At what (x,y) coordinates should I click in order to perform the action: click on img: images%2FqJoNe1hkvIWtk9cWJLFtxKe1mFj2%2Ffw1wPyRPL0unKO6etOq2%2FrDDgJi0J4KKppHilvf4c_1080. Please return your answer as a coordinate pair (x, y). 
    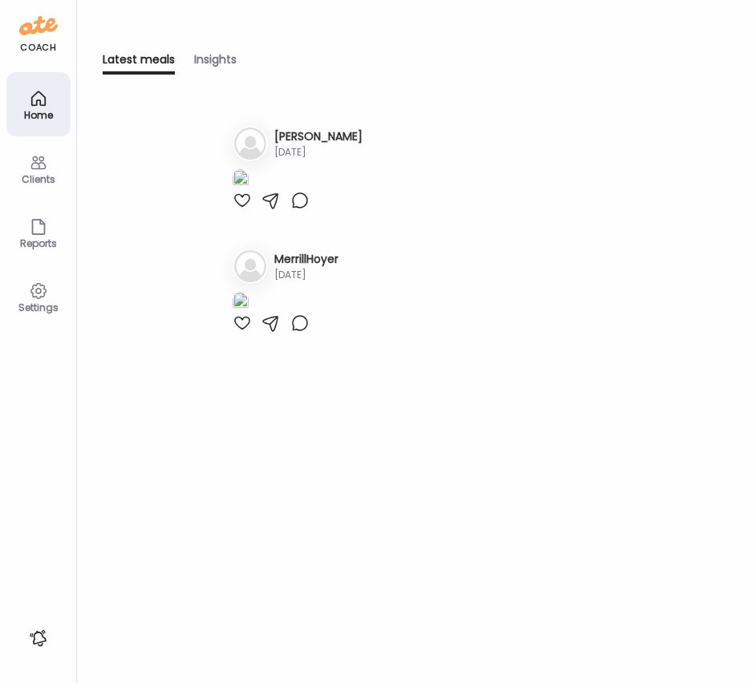
    Looking at the image, I should click on (241, 302).